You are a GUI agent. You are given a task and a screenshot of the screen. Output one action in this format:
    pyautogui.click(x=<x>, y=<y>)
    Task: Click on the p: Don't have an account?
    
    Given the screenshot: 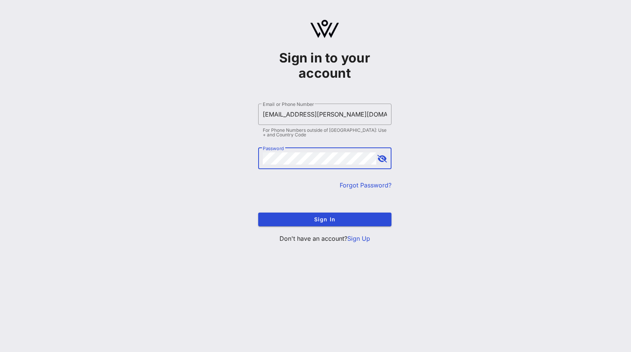 What is the action you would take?
    pyautogui.click(x=325, y=238)
    